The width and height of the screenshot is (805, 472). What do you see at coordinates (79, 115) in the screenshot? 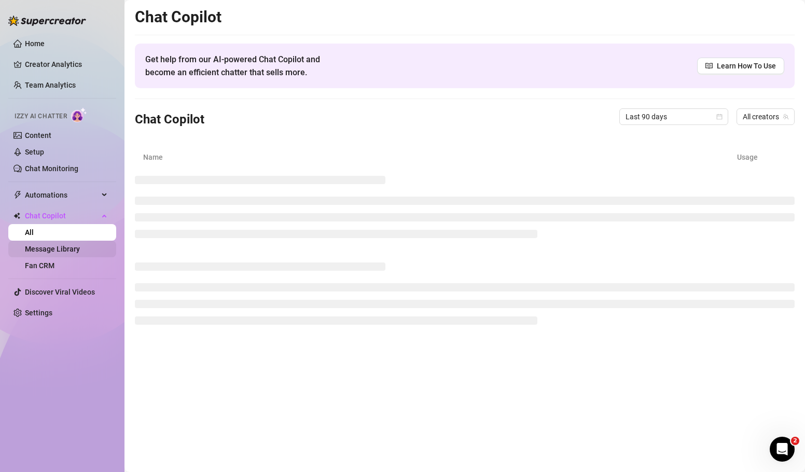
I see `img: AI Chatter` at bounding box center [79, 115].